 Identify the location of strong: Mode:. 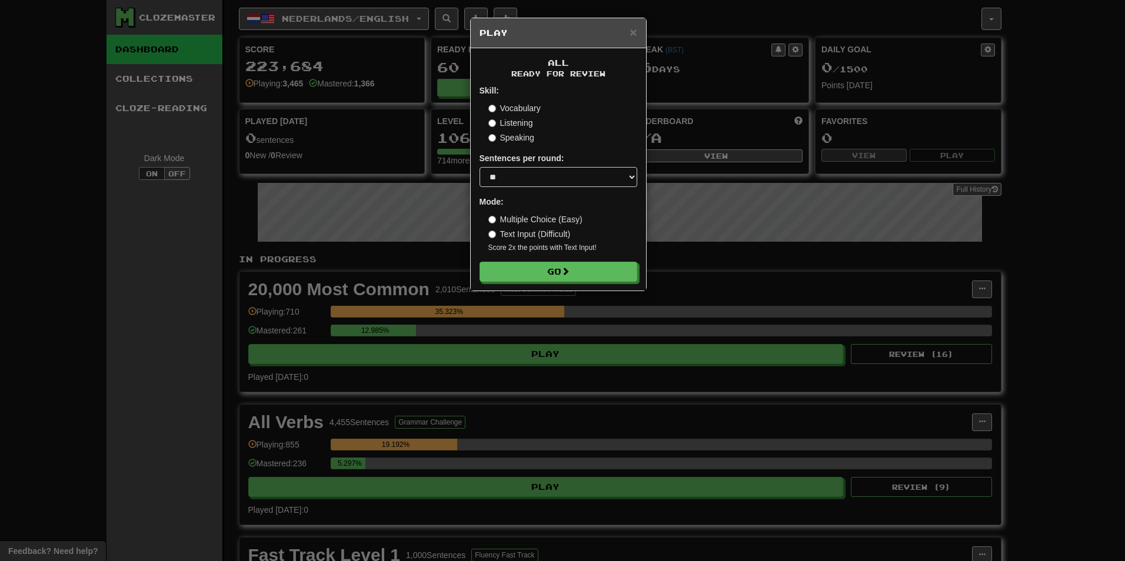
(491, 202).